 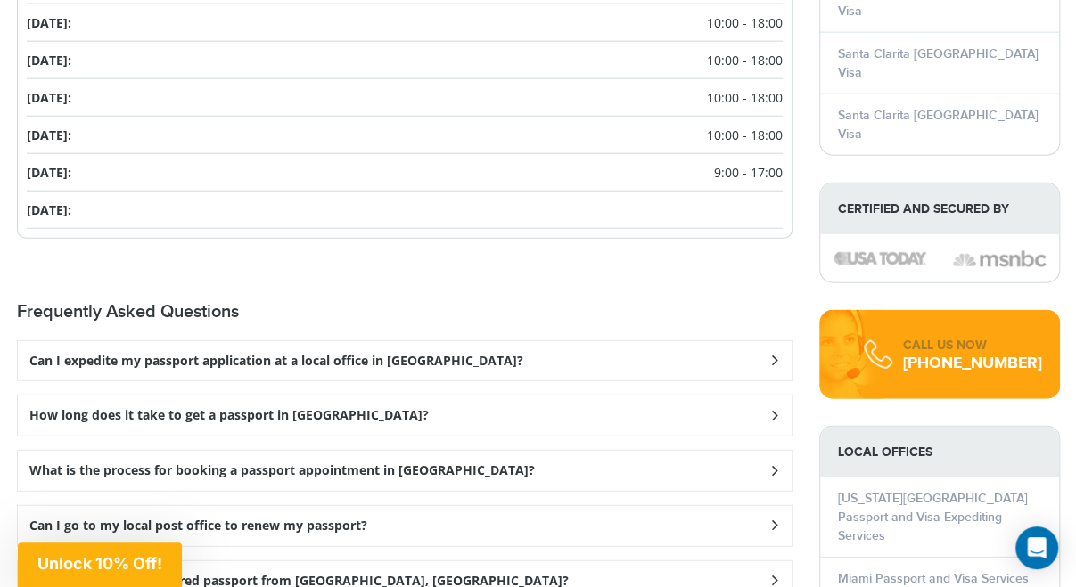 I want to click on span: 9:00 - 17:00, so click(x=748, y=172).